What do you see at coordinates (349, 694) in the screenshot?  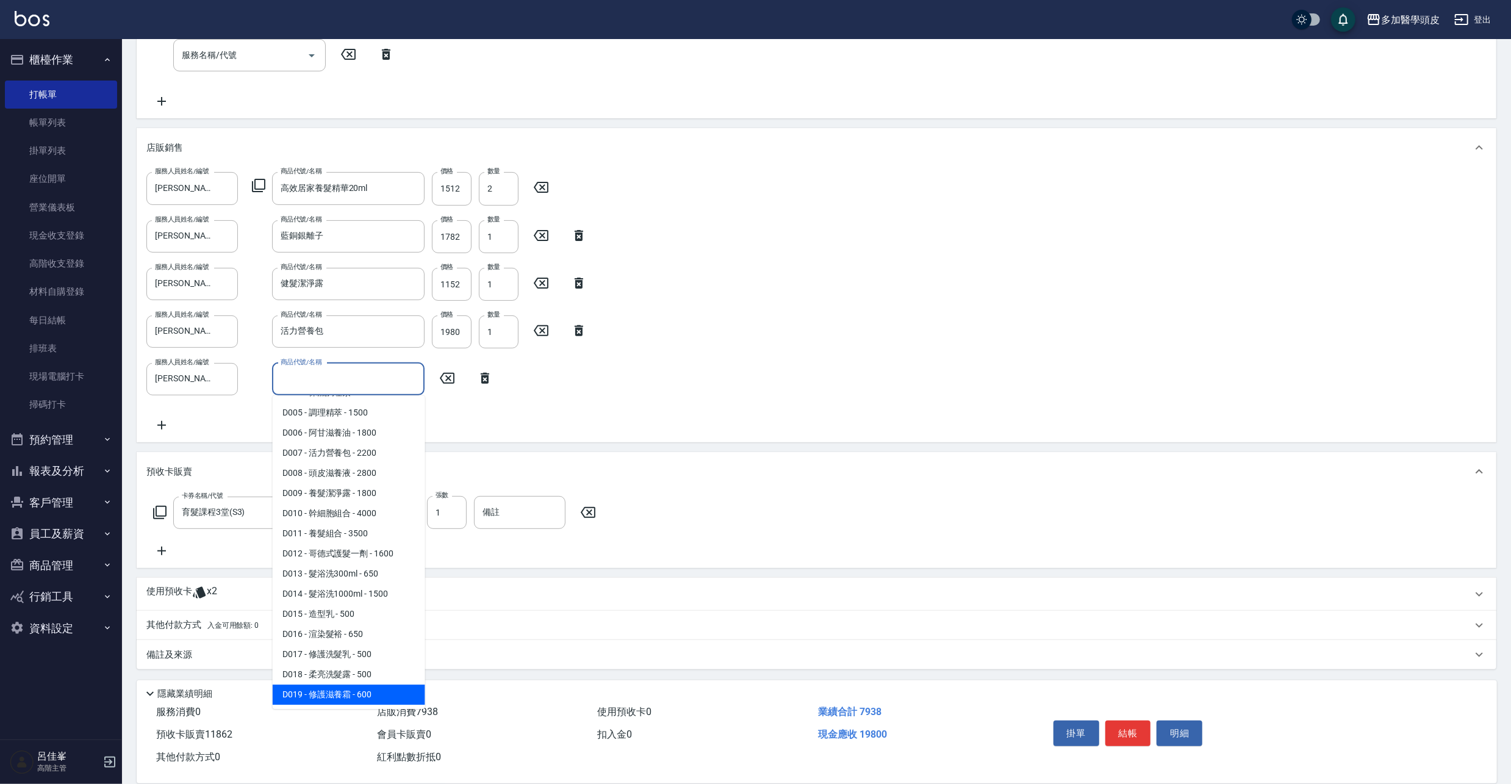 I see `span: D019 - 修護滋養霜 - 600` at bounding box center [349, 694].